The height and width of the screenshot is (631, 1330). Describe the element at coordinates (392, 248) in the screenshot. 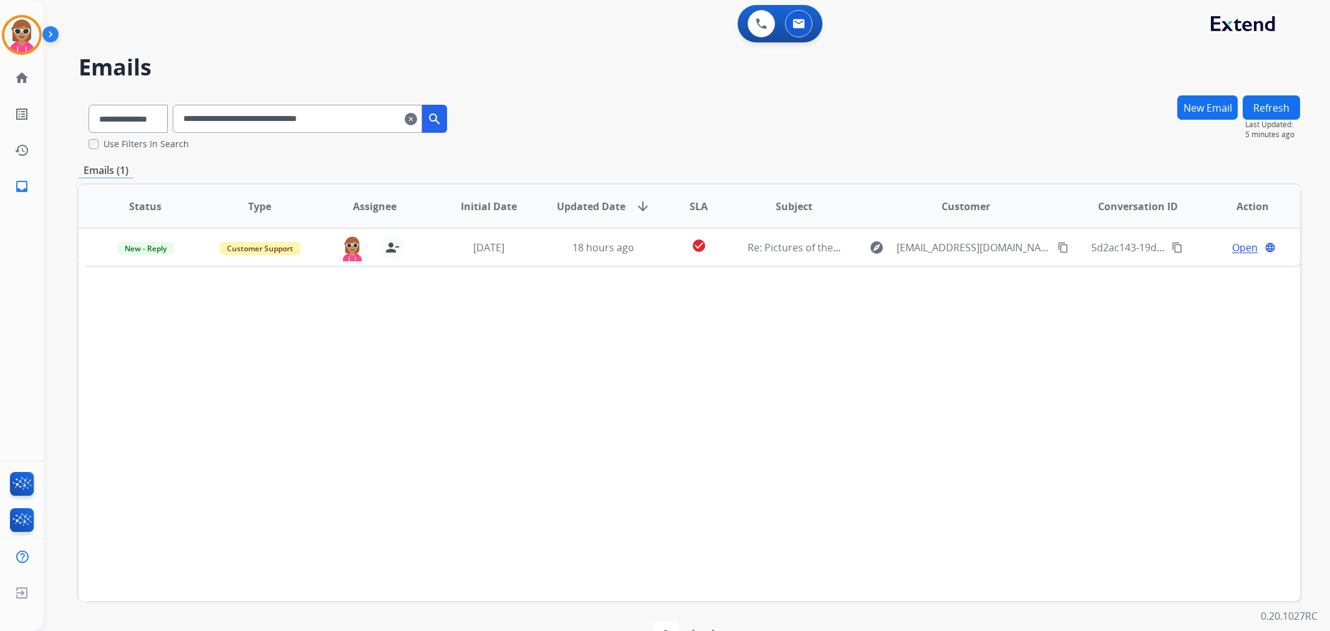

I see `mat-icon: person_remove` at that location.